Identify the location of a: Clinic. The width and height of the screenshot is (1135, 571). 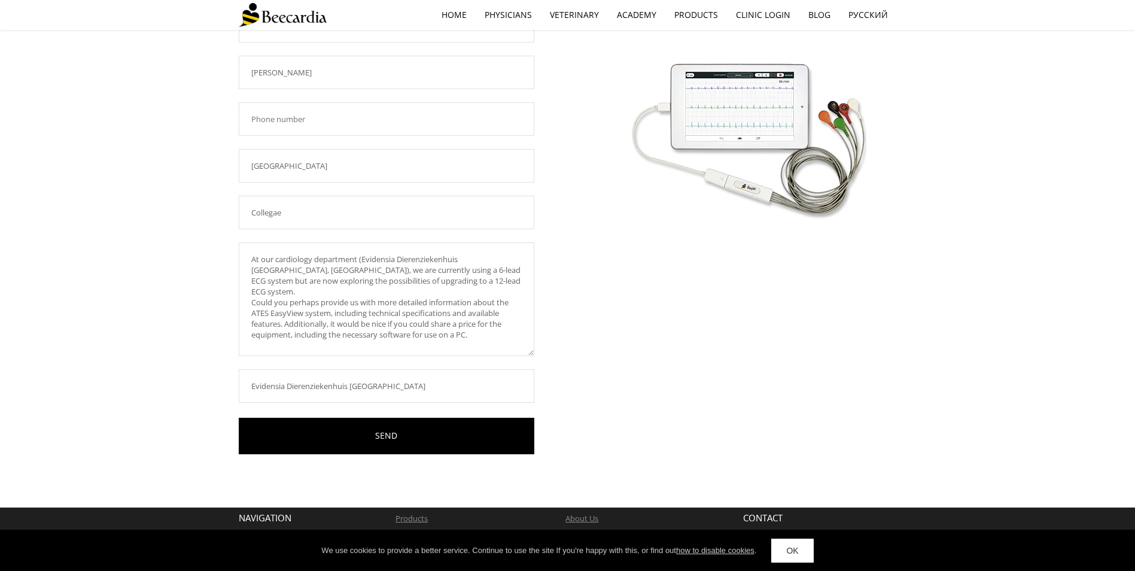
(404, 534).